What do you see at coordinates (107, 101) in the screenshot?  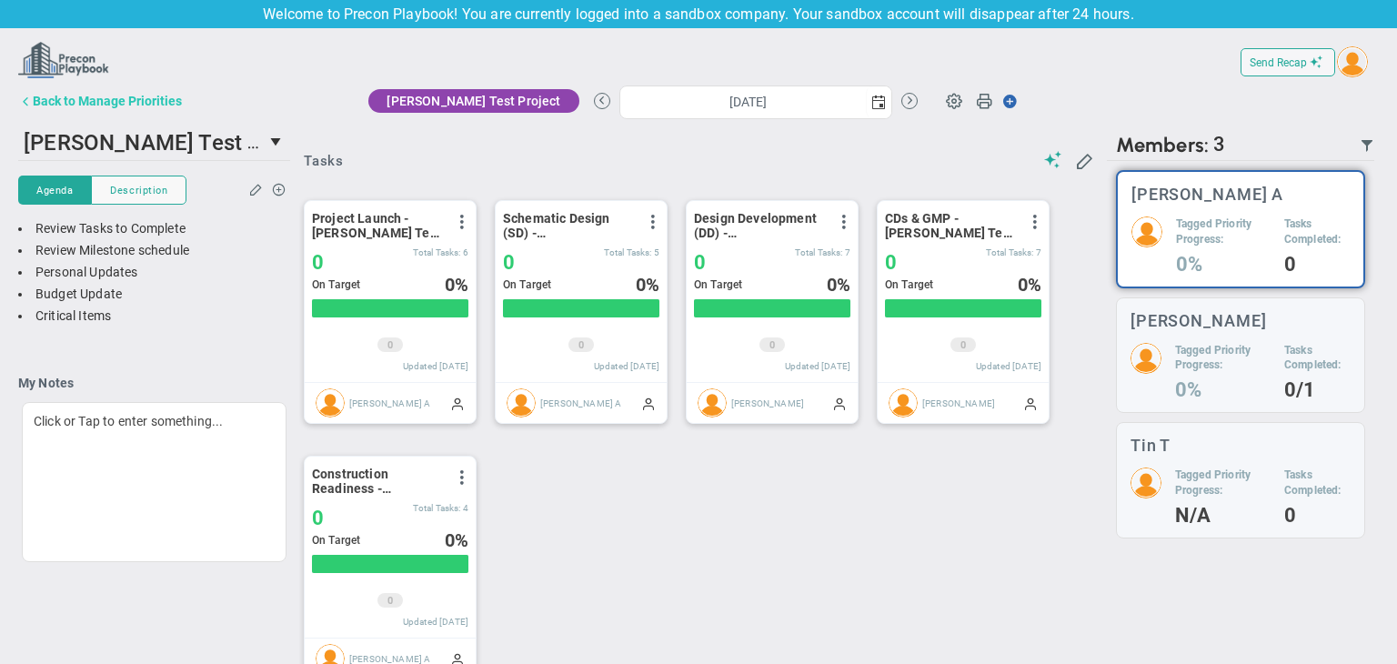 I see `div: Back to Manage Priorities` at bounding box center [107, 101].